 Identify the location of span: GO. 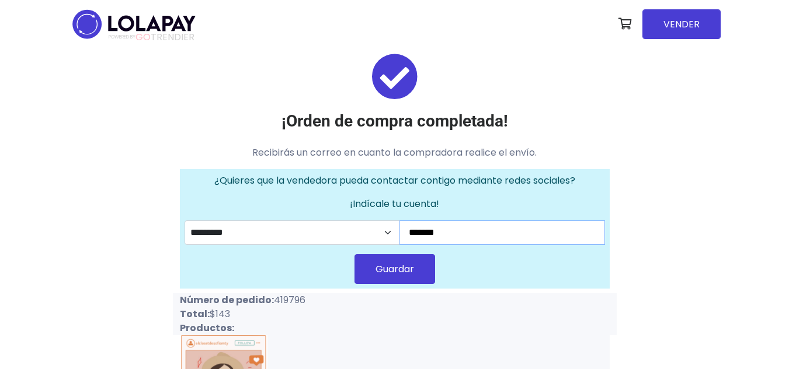
(143, 37).